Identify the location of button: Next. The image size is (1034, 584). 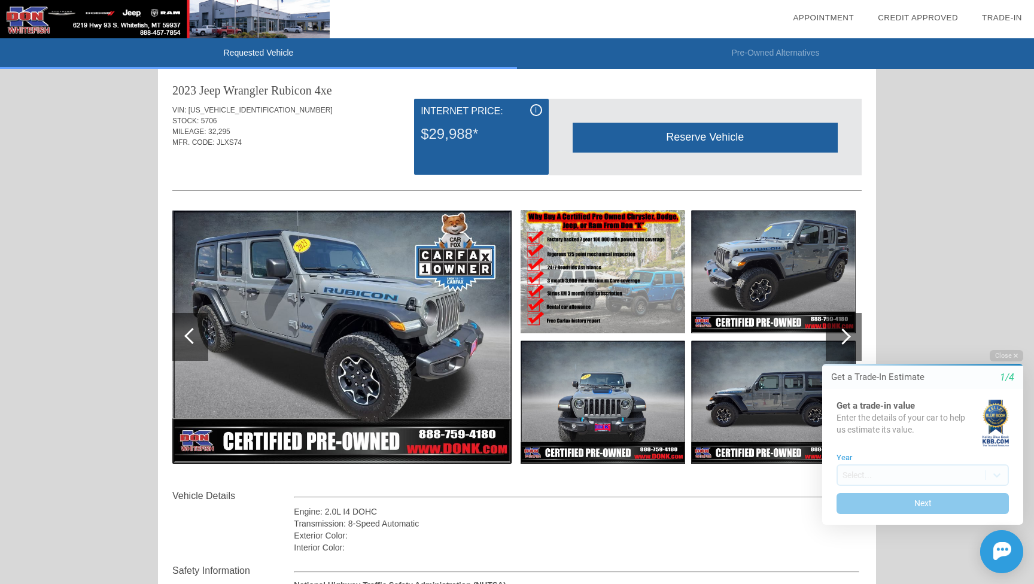
(126, 163).